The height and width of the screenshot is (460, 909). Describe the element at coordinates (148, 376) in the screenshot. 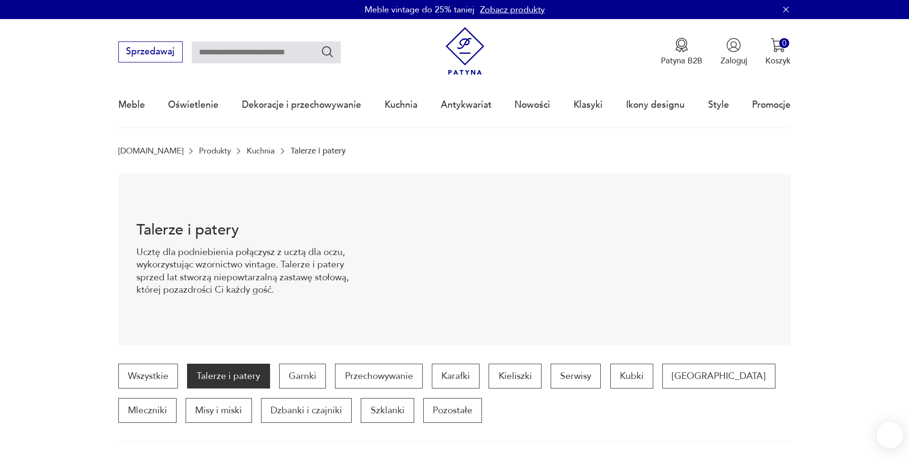

I see `a: Wszystkie` at that location.